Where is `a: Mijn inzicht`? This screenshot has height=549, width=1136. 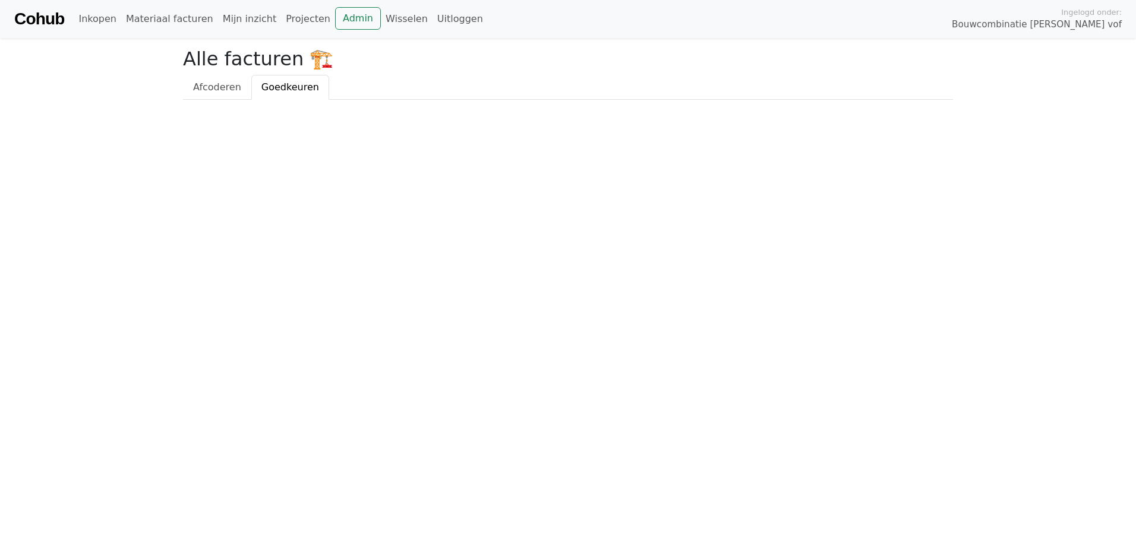
a: Mijn inzicht is located at coordinates (250, 19).